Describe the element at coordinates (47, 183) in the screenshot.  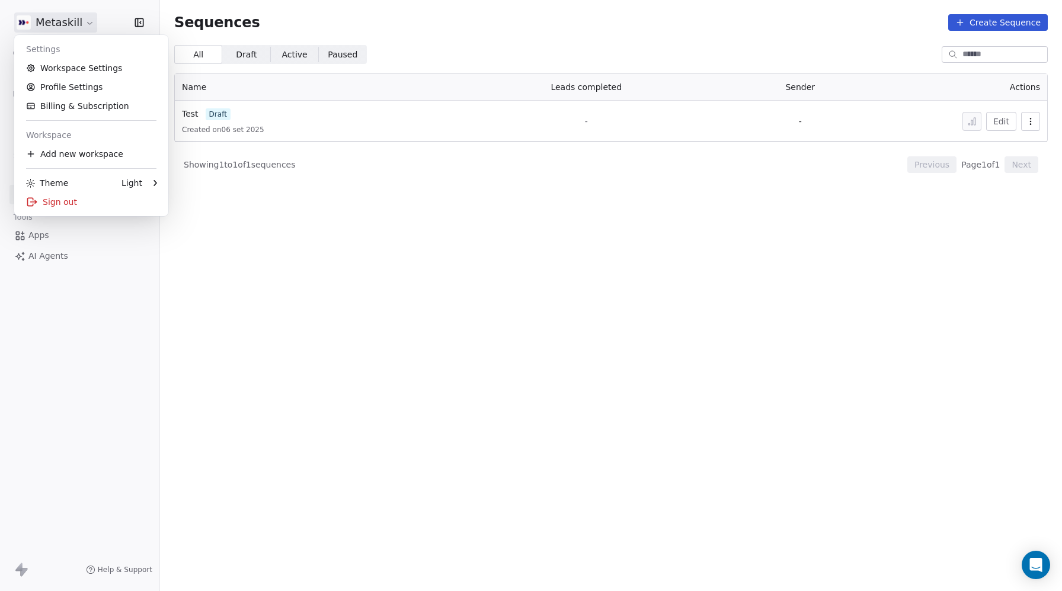
I see `div: Theme` at that location.